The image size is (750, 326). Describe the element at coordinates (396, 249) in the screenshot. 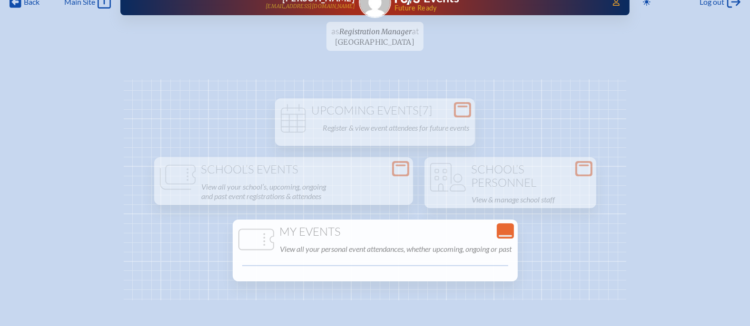

I see `p: View all your personal event attendances, whether upcoming, ongoing or past` at that location.